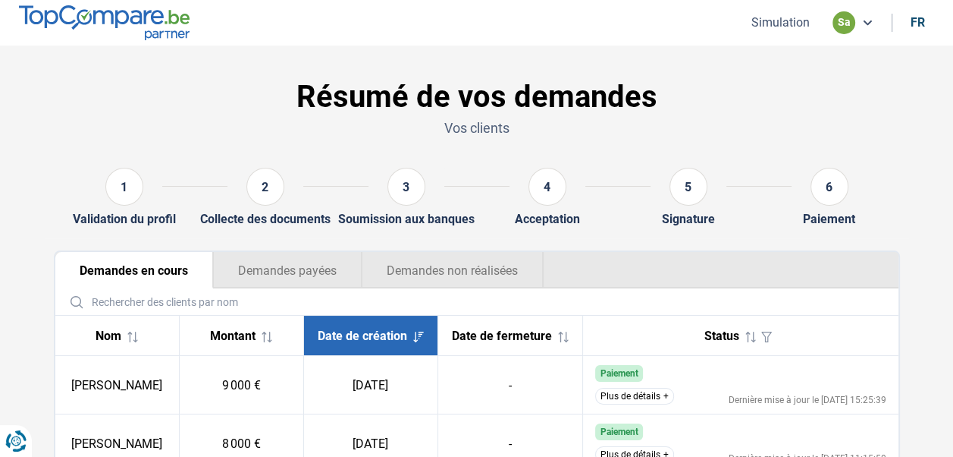  What do you see at coordinates (265, 187) in the screenshot?
I see `div: 2` at bounding box center [265, 187].